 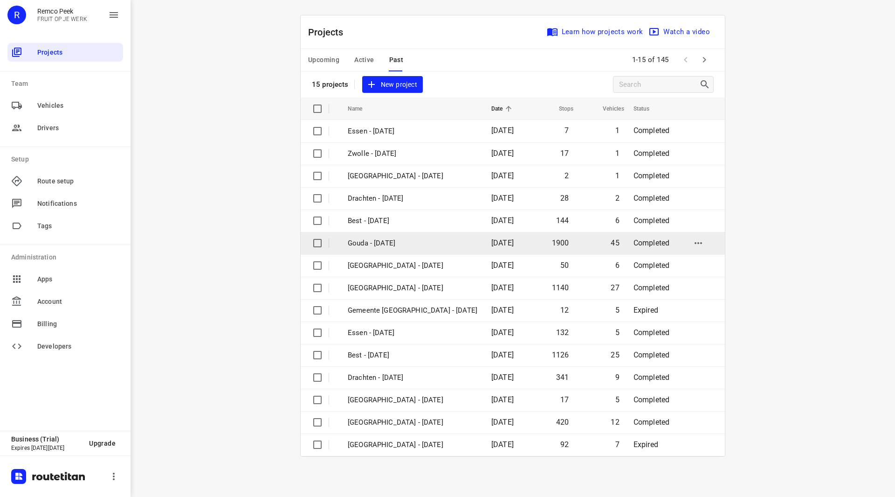 What do you see at coordinates (62, 19) in the screenshot?
I see `p: FRUIT OP JE WERK` at bounding box center [62, 19].